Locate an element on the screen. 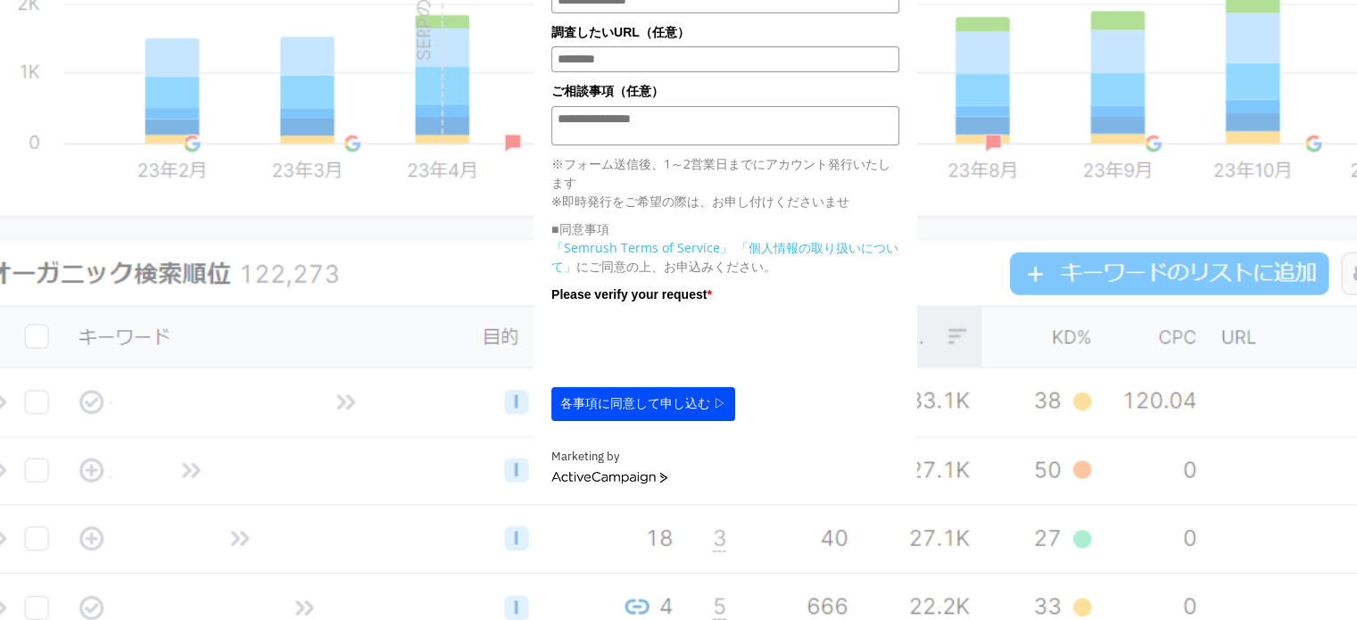 The height and width of the screenshot is (620, 1357). label: Please verify your request is located at coordinates (725, 294).